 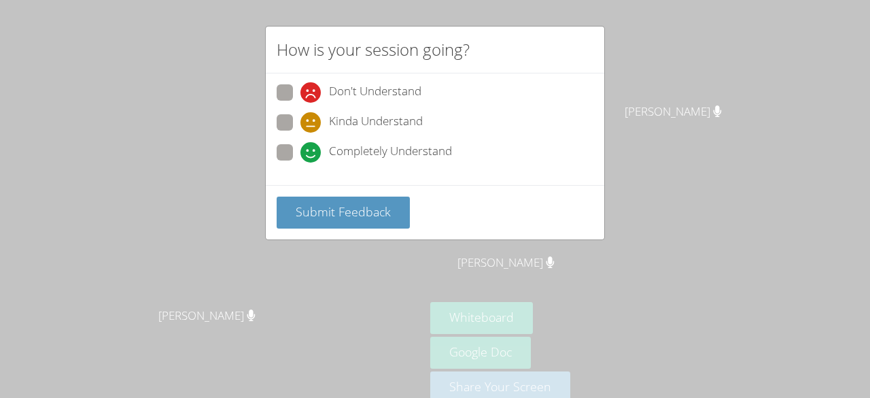 I want to click on span: Completely Understand, so click(x=390, y=152).